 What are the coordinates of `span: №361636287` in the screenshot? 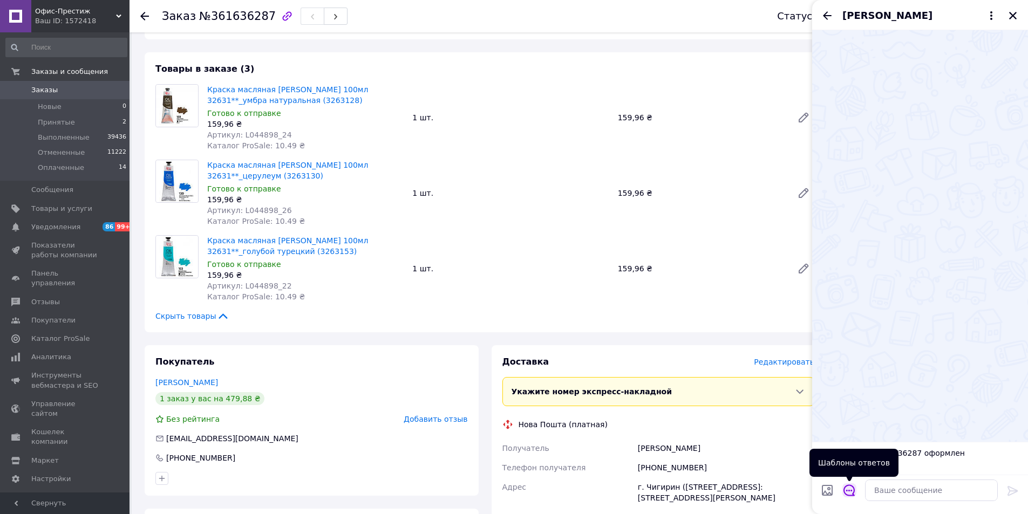 It's located at (238, 16).